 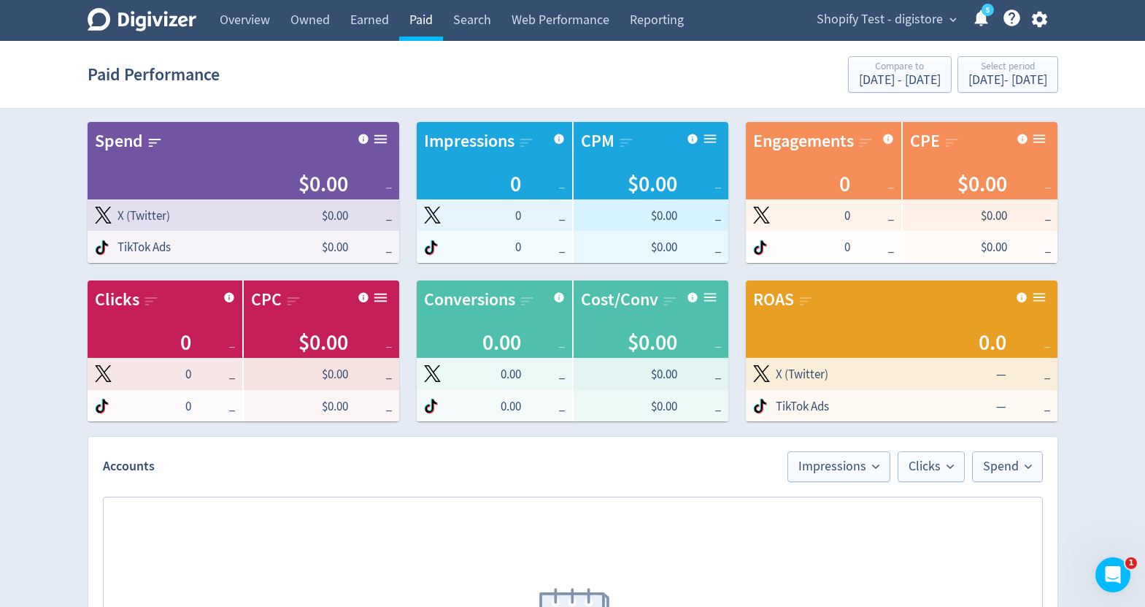 What do you see at coordinates (469, 142) in the screenshot?
I see `div: Impressions` at bounding box center [469, 142].